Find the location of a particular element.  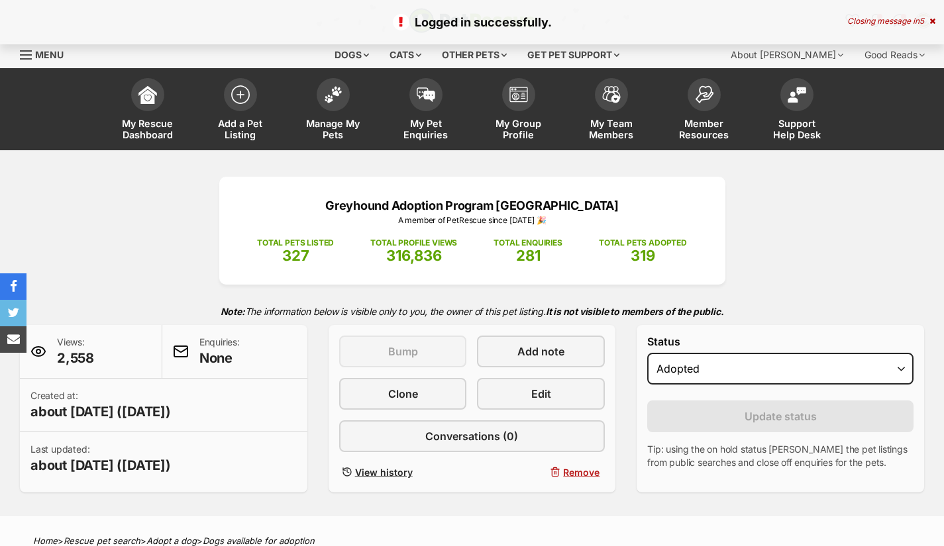

p: TOTAL PROFILE VIEWS is located at coordinates (413, 243).